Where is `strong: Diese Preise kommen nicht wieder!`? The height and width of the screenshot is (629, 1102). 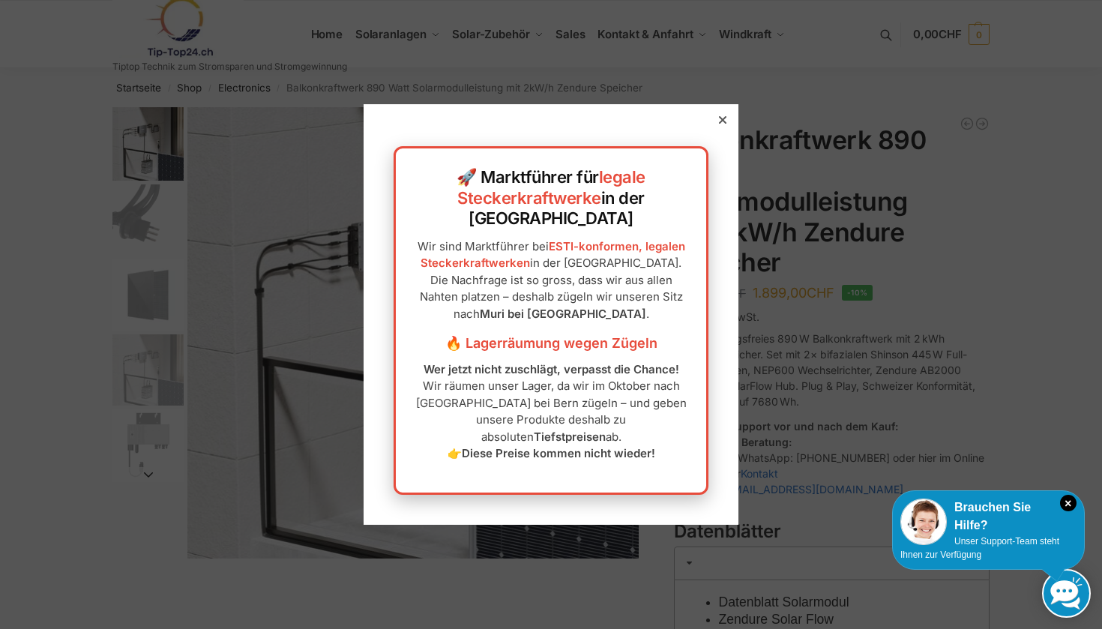 strong: Diese Preise kommen nicht wieder! is located at coordinates (558, 453).